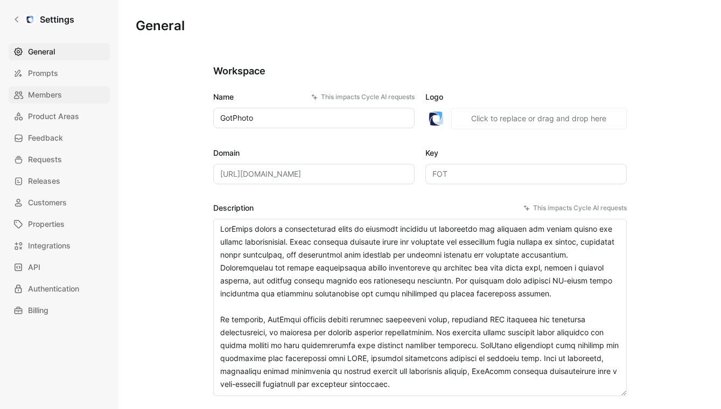 The width and height of the screenshot is (721, 409). Describe the element at coordinates (45, 95) in the screenshot. I see `span: Members` at that location.